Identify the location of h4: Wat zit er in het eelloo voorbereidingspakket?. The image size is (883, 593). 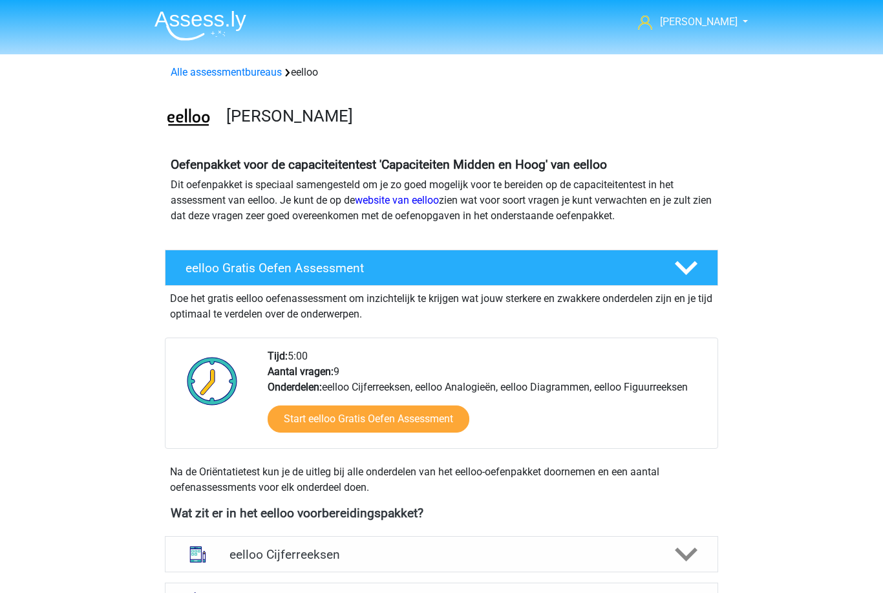
(442, 513).